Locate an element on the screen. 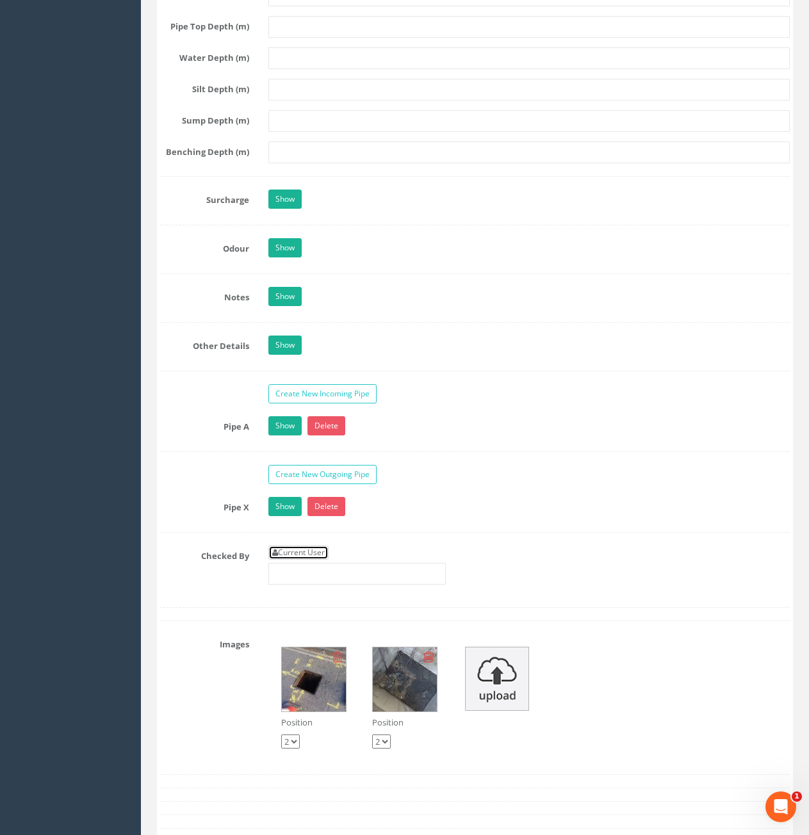 The width and height of the screenshot is (809, 835). label: Other Details is located at coordinates (204, 344).